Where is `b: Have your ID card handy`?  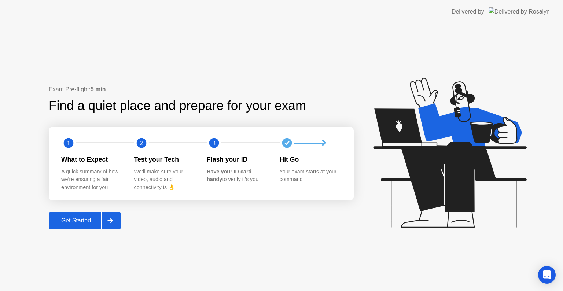
b: Have your ID card handy is located at coordinates (229, 176).